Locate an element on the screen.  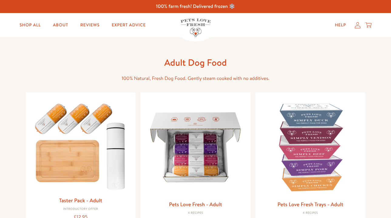
a: About is located at coordinates (61, 25).